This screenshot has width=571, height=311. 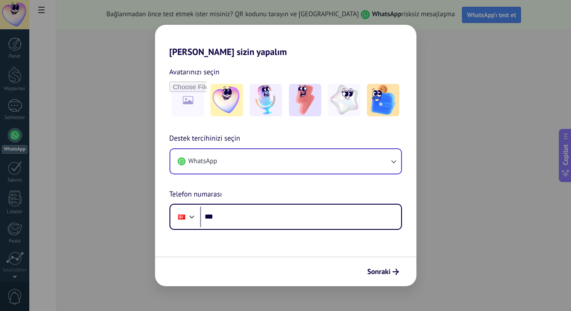 What do you see at coordinates (227, 100) in the screenshot?
I see `img: -1.jpeg` at bounding box center [227, 100].